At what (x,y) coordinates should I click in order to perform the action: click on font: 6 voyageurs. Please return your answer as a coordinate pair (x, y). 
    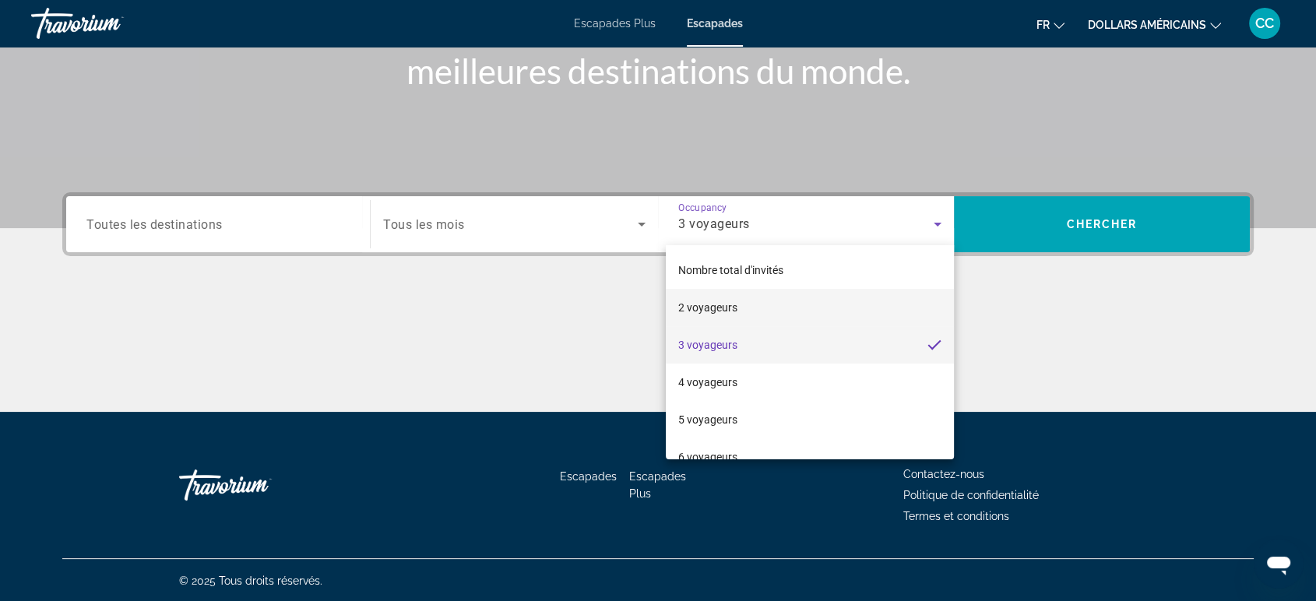
    Looking at the image, I should click on (708, 457).